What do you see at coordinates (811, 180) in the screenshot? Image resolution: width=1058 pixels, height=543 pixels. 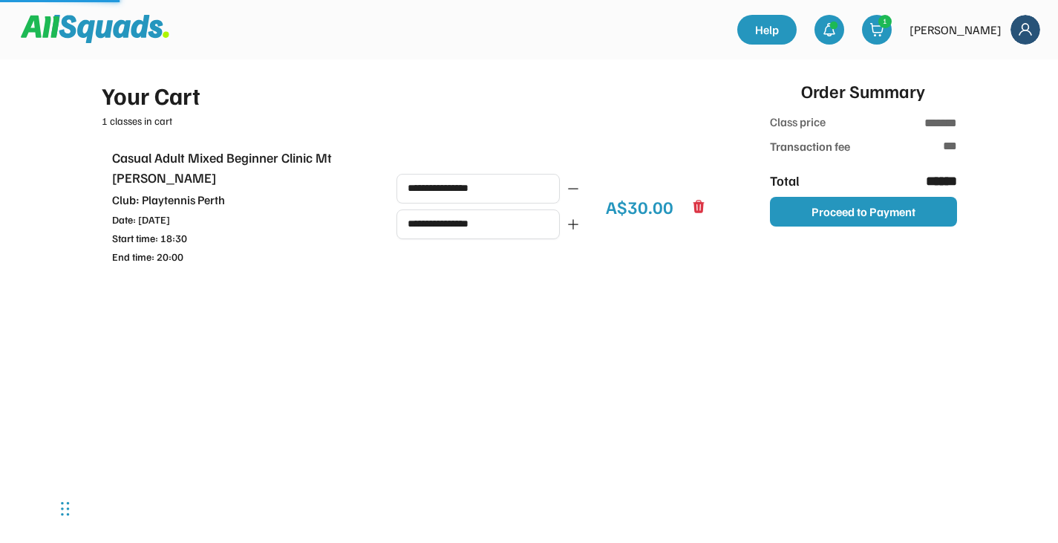 I see `div: Total` at bounding box center [811, 180].